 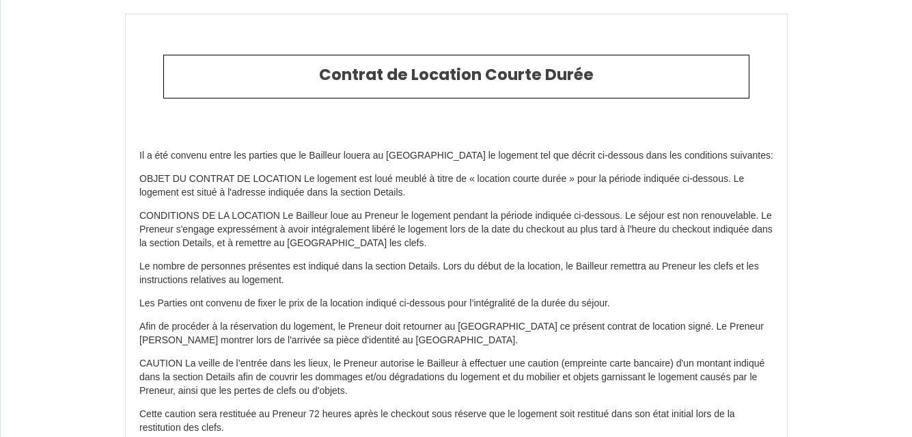 What do you see at coordinates (456, 186) in the screenshot?
I see `p: OBJET DU CONTRAT DE LOCATION Le logement est loué meublé à titre de « location courte durée » pou...` at bounding box center [456, 186].